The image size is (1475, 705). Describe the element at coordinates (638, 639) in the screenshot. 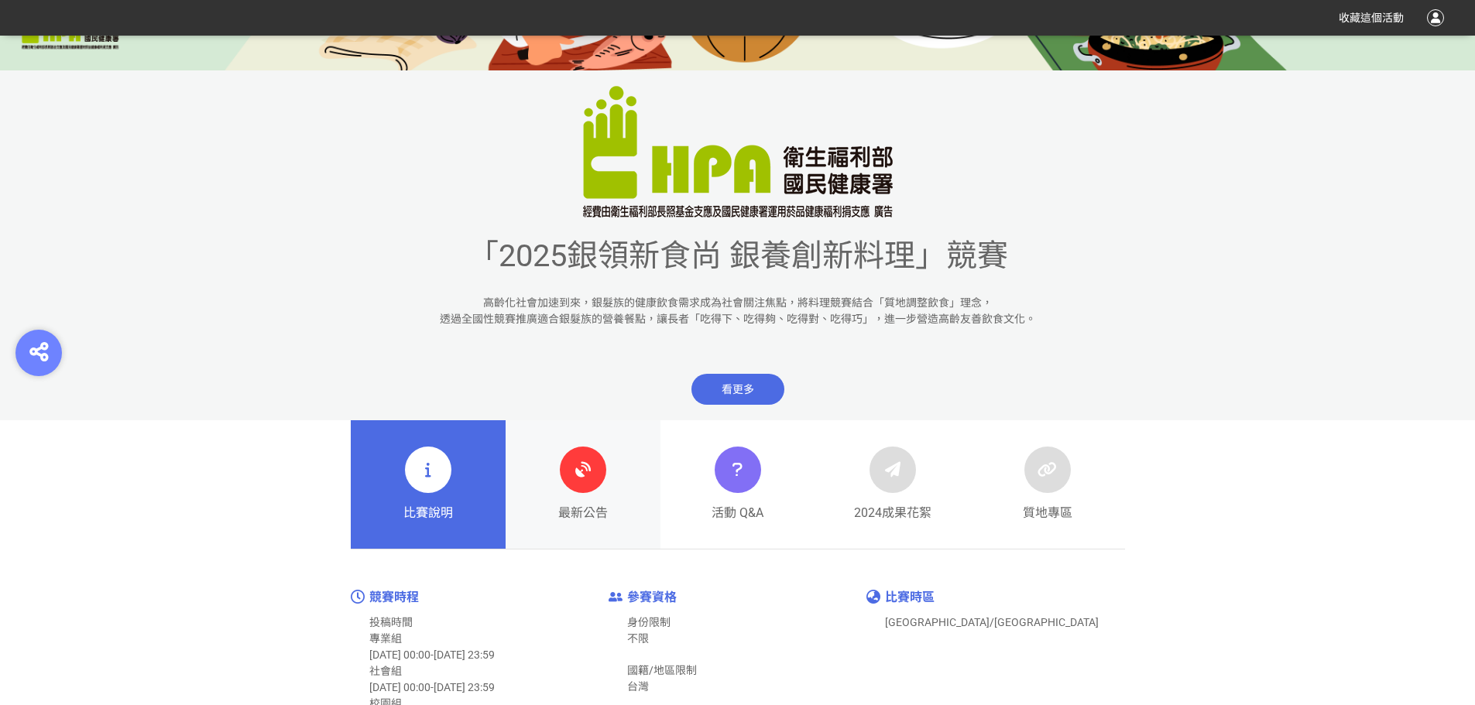

I see `span: 不限` at that location.